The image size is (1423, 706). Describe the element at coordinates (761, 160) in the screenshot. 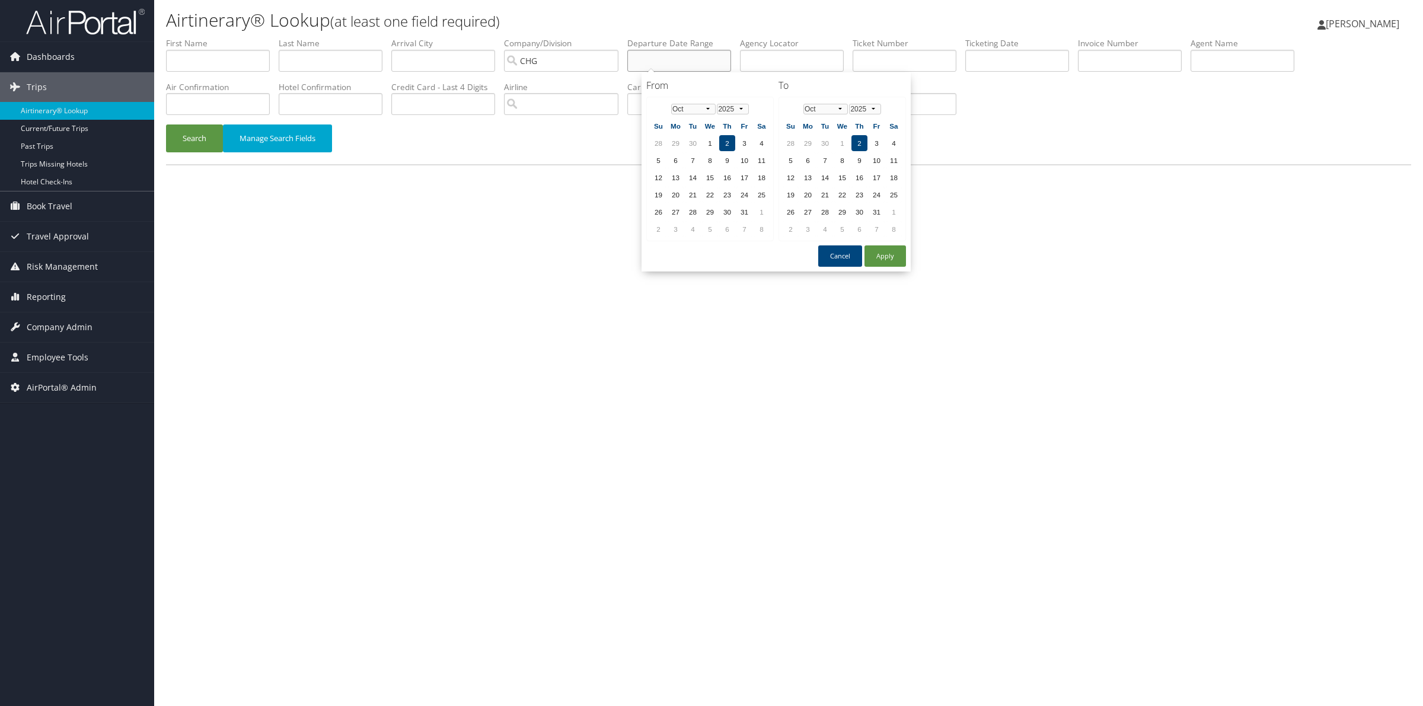

I see `td: 11` at that location.